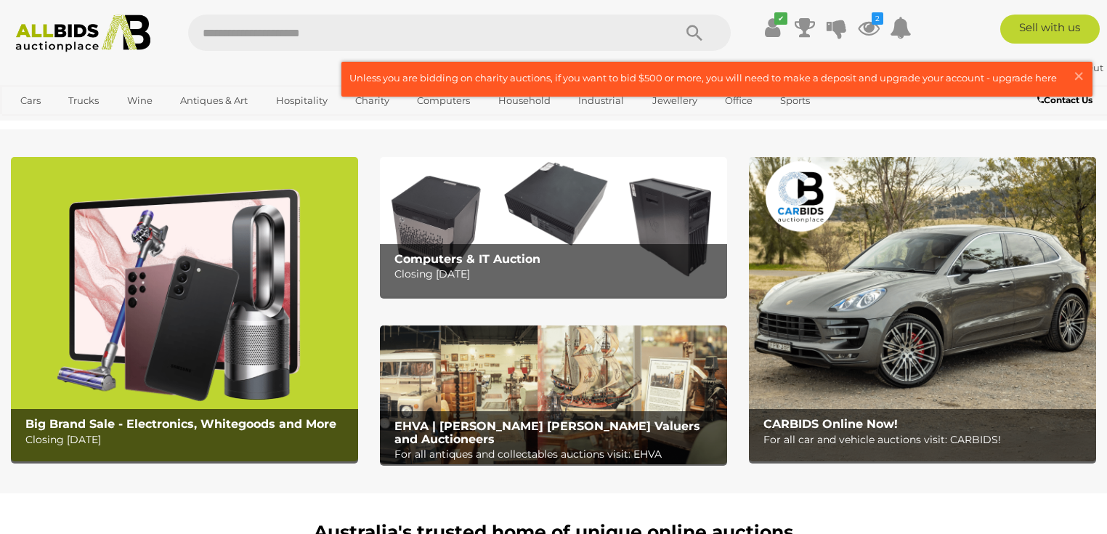 The width and height of the screenshot is (1107, 534). I want to click on b: Computers & IT Auction, so click(467, 259).